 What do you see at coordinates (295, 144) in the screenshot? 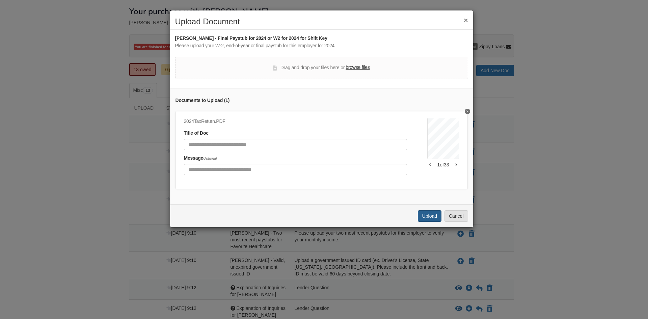
I see `input: Document Title` at bounding box center [295, 144].